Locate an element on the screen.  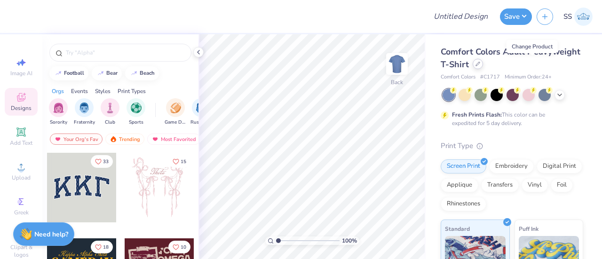
div: football is located at coordinates (74, 73).